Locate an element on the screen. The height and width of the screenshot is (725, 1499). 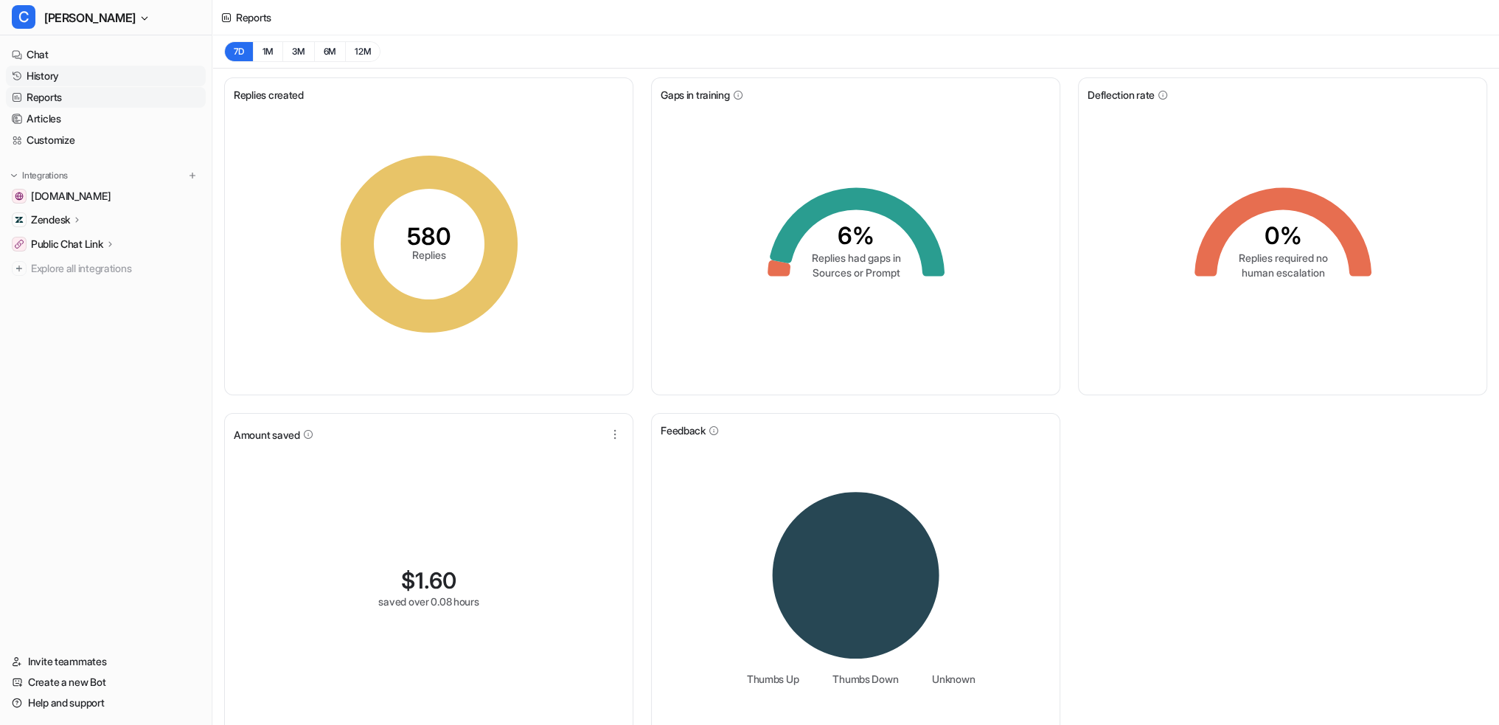
span: Replies created is located at coordinates (268, 94).